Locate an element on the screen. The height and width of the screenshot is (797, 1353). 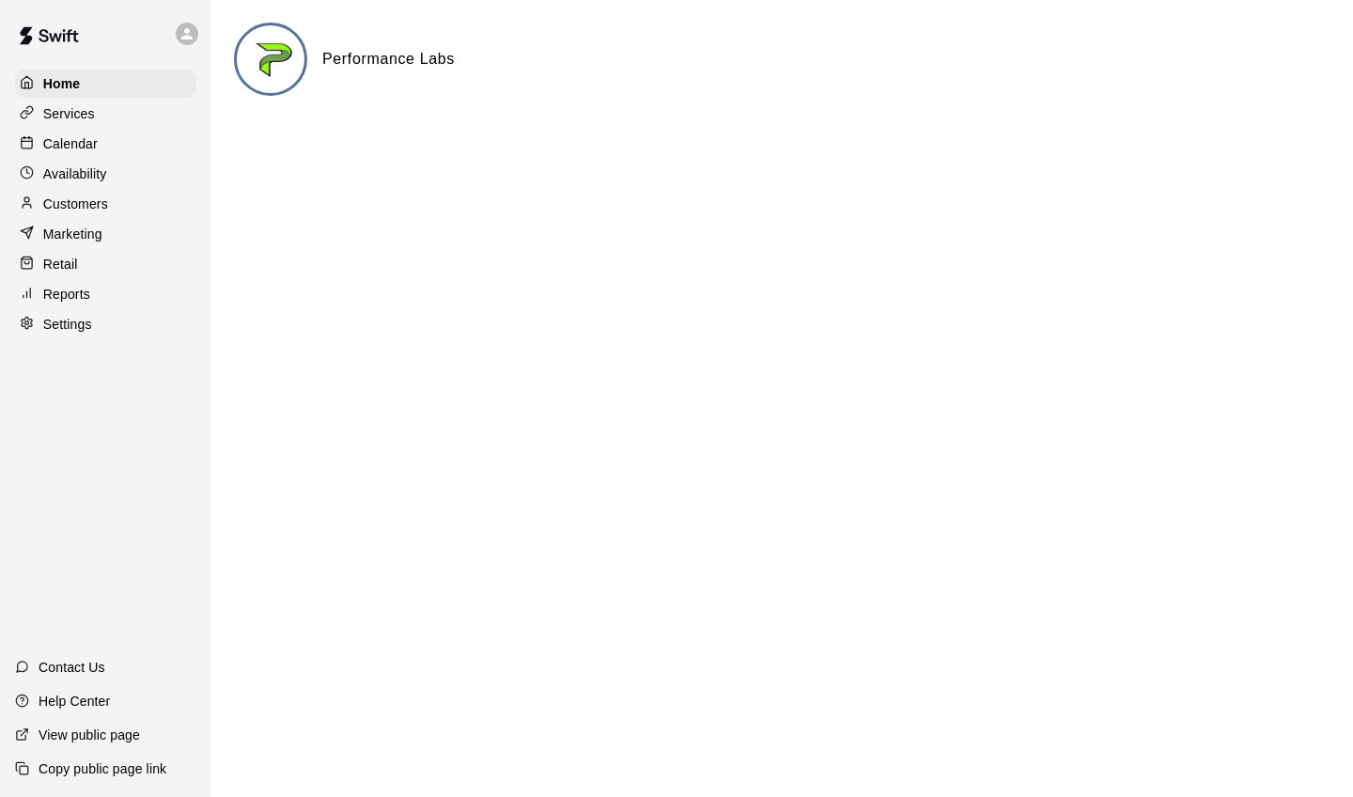
a: Calendar is located at coordinates (105, 144).